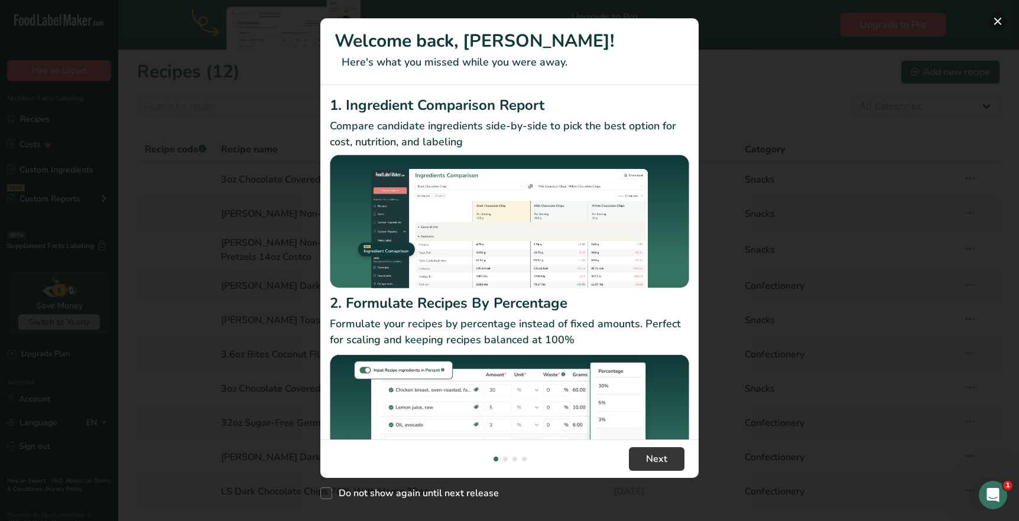 This screenshot has height=521, width=1019. I want to click on h2: 1. Ingredient Comparison Report, so click(509, 105).